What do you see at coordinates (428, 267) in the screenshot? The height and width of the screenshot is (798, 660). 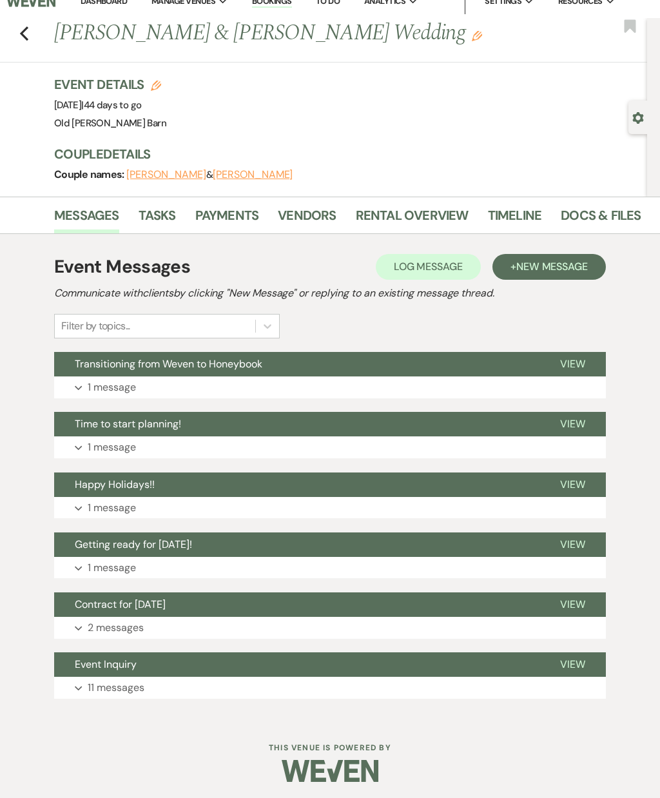 I see `button: Log Message` at bounding box center [428, 267].